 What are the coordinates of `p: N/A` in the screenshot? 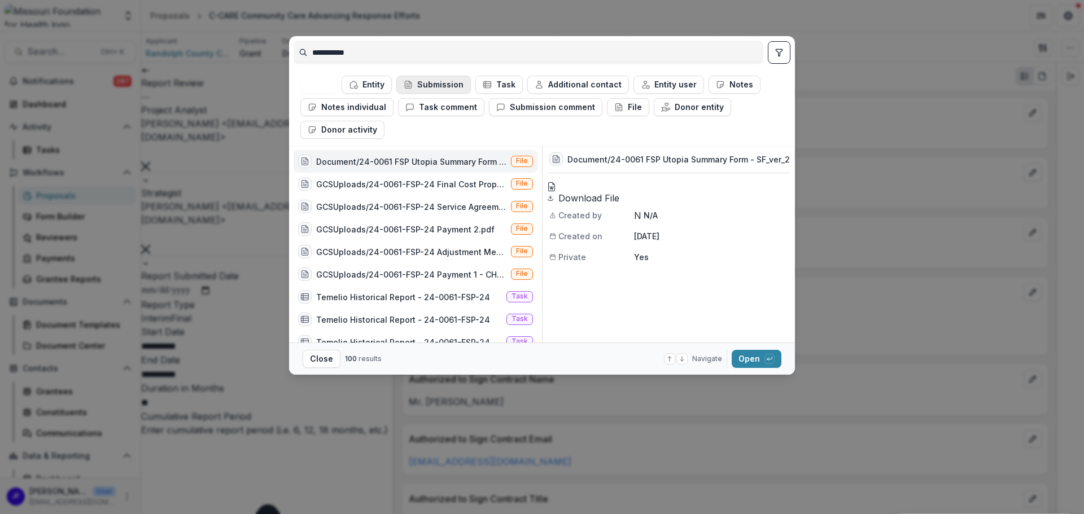 It's located at (650, 215).